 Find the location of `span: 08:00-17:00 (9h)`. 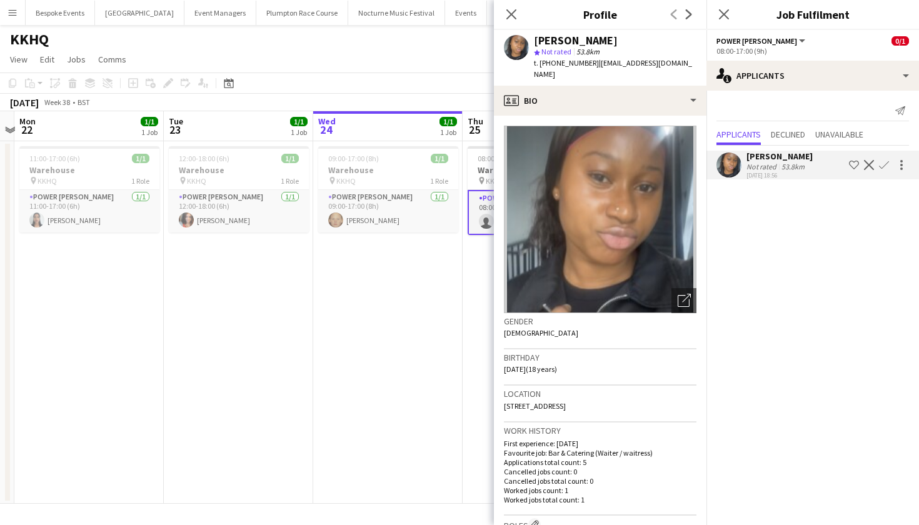

span: 08:00-17:00 (9h) is located at coordinates (503, 158).